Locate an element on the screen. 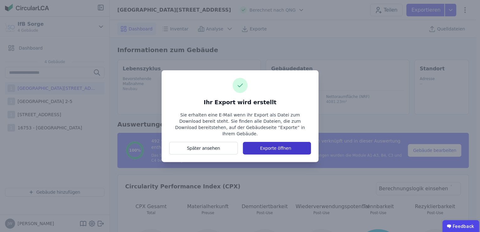 The height and width of the screenshot is (232, 480). button: Später ansehen is located at coordinates (203, 148).